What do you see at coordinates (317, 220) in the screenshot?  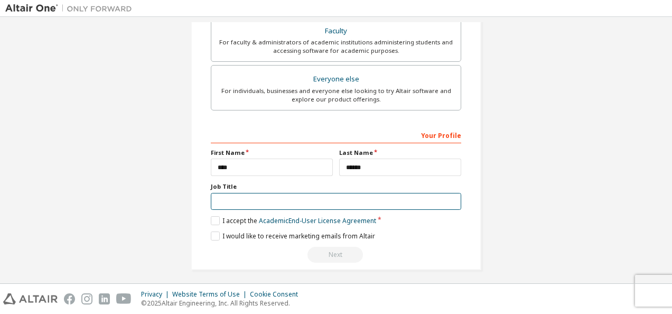 I see `a: Academic End-User License Agreement` at bounding box center [317, 220].